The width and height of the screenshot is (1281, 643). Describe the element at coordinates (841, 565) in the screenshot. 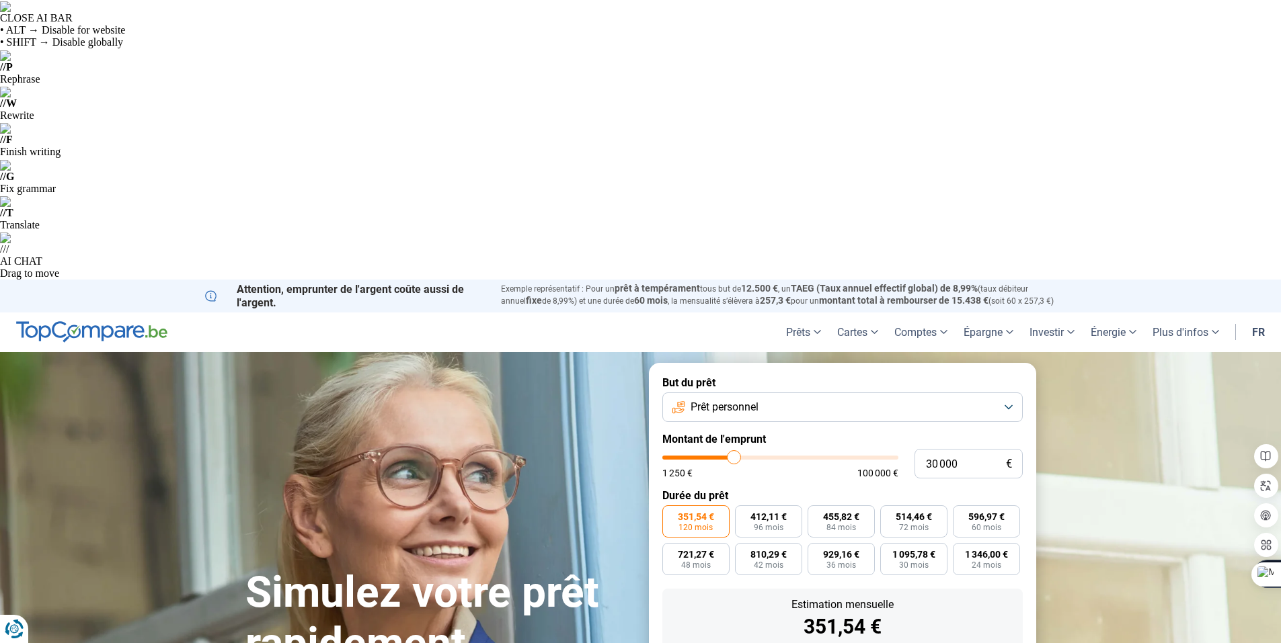

I see `span: 36 mois` at that location.